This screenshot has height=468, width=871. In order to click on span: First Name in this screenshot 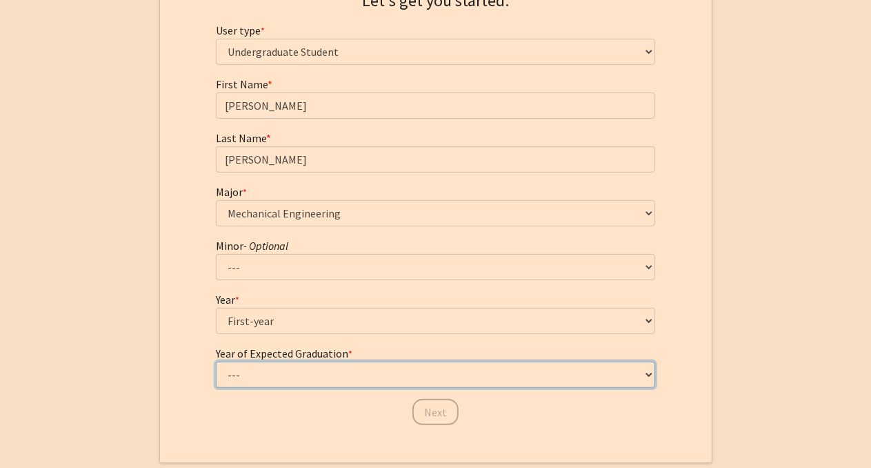, I will do `click(241, 84)`.